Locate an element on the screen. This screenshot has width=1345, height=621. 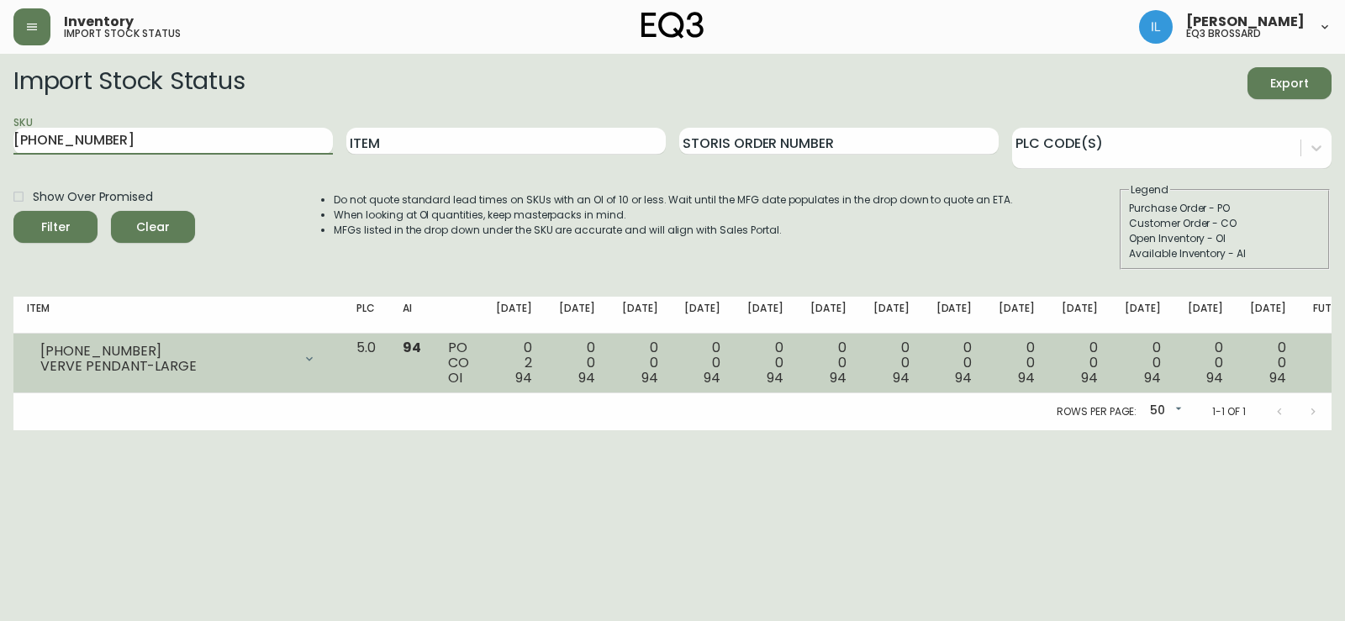
h5: import stock status is located at coordinates (122, 34).